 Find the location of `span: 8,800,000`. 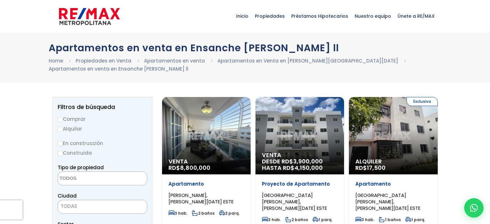

span: 8,800,000 is located at coordinates (195, 168).